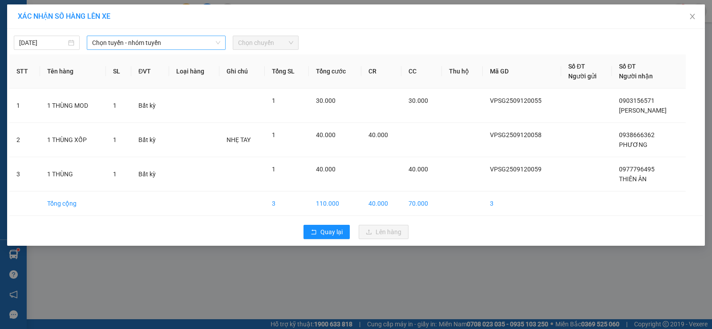  Describe the element at coordinates (43, 43) in the screenshot. I see `input: 12/09/2025` at that location.